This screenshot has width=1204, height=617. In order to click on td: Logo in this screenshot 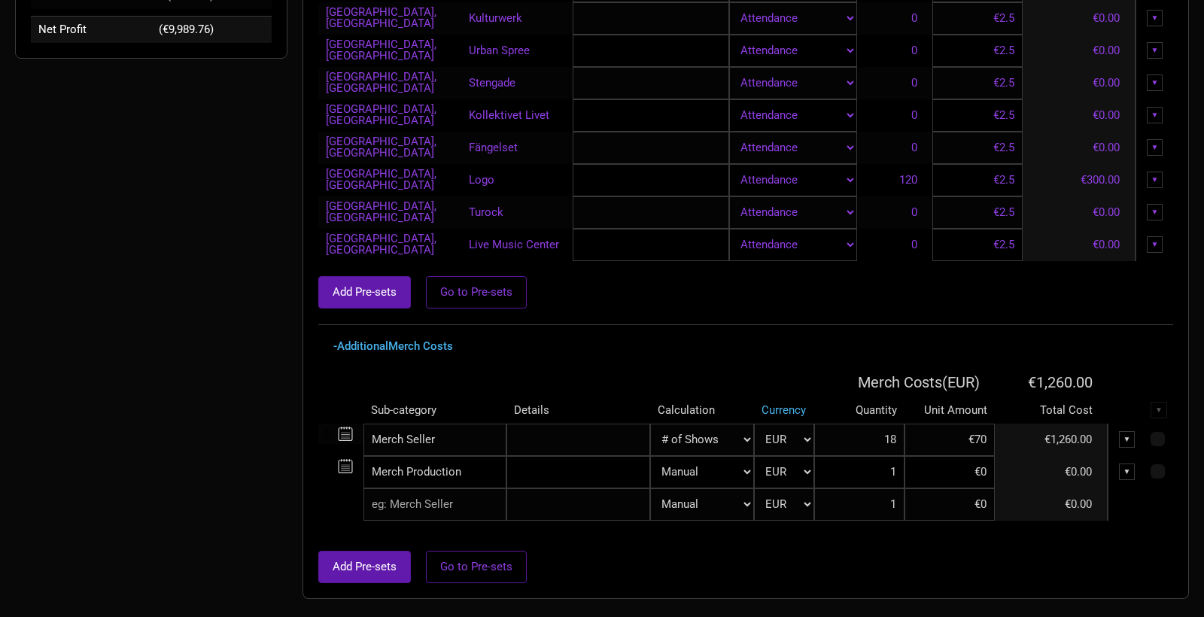, I will do `click(521, 180)`.